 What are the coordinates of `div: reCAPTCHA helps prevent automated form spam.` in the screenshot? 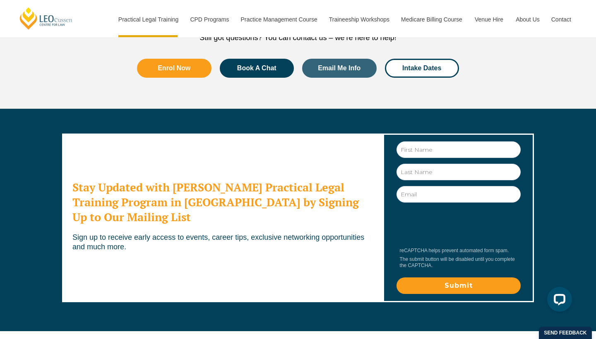 It's located at (458, 251).